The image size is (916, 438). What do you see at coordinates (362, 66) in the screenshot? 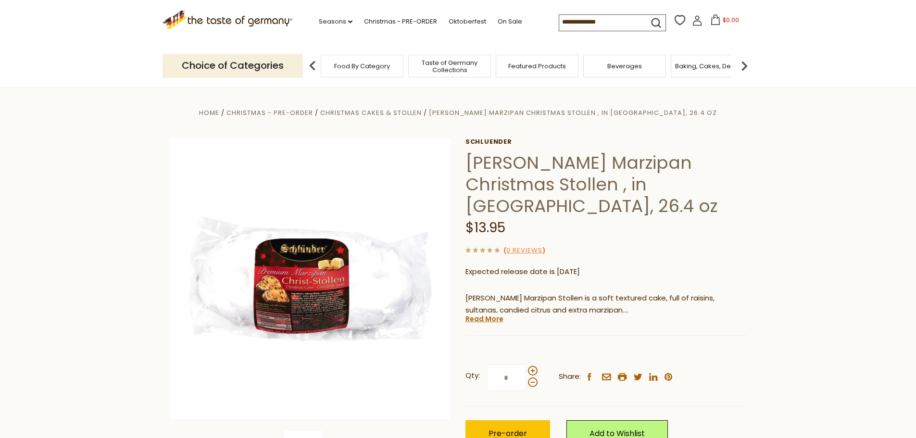
I see `span: Food By Category` at bounding box center [362, 66].